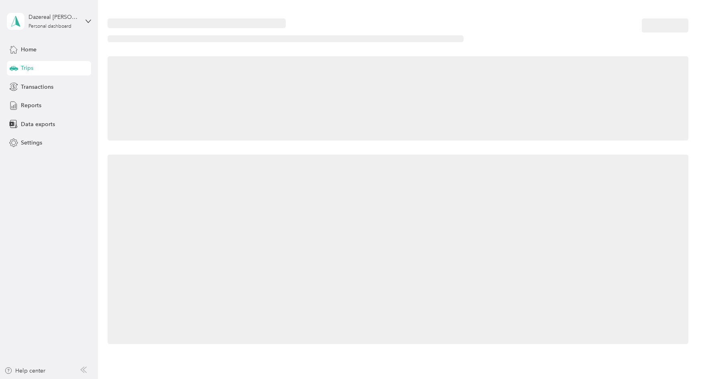 The height and width of the screenshot is (379, 702). Describe the element at coordinates (31, 105) in the screenshot. I see `span: Reports` at that location.